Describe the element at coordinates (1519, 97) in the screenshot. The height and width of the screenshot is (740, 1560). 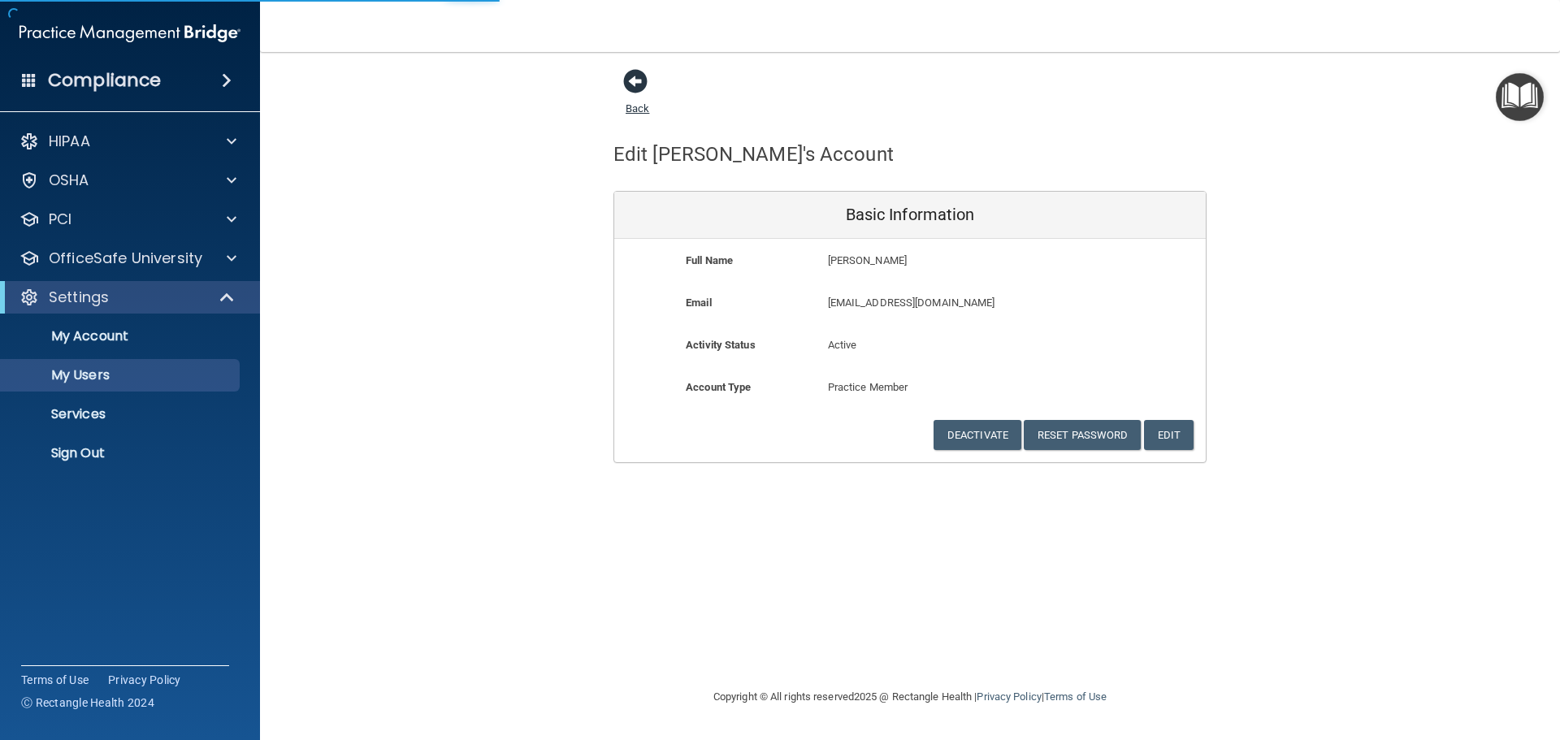
I see `button: Open Resource Center` at that location.